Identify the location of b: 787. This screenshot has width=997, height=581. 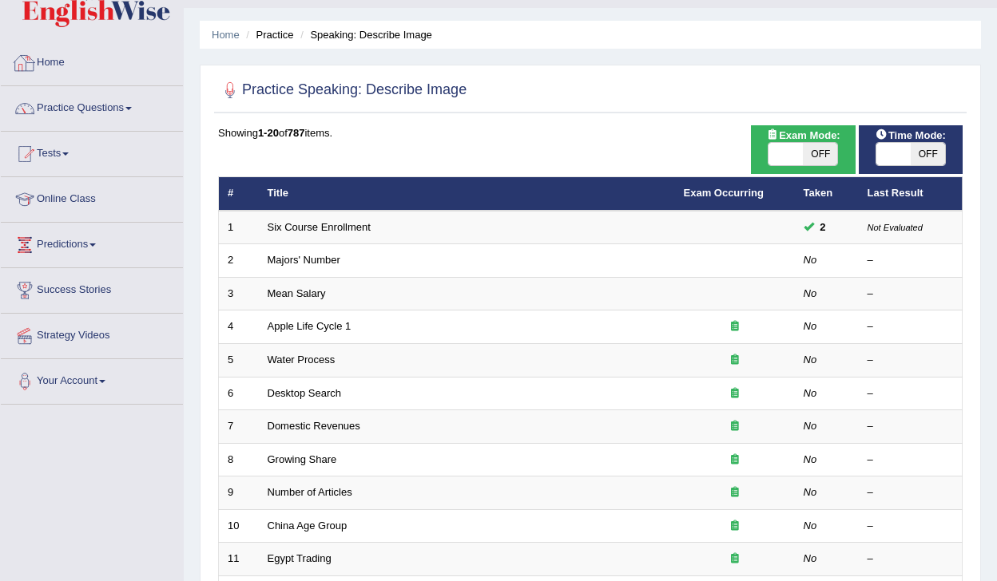
(296, 133).